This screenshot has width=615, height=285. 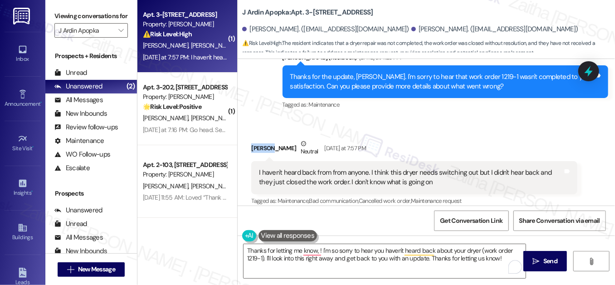 What do you see at coordinates (131, 86) in the screenshot?
I see `div: (2)` at bounding box center [131, 86].